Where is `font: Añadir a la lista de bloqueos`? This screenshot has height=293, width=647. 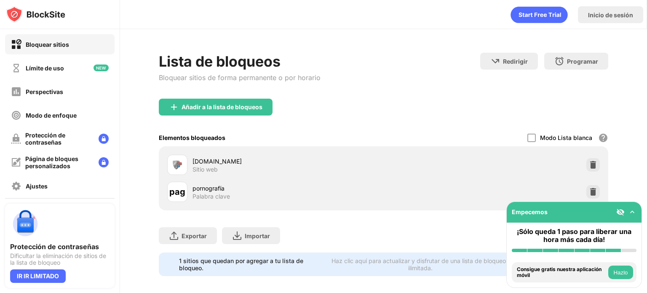
font: Añadir a la lista de bloqueos is located at coordinates (222, 107).